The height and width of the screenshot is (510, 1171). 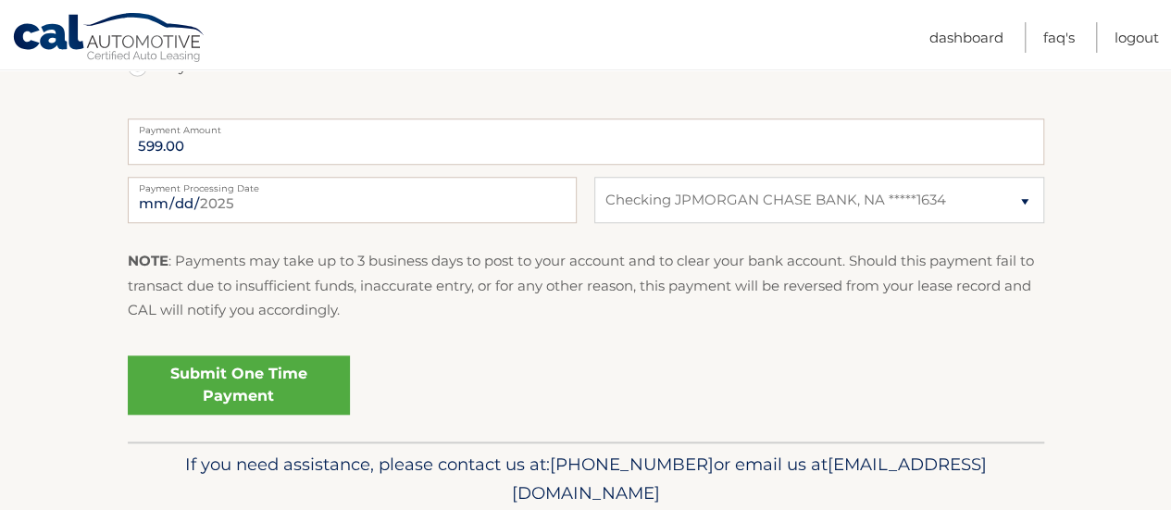 What do you see at coordinates (352, 200) in the screenshot?
I see `input: Payment Date` at bounding box center [352, 200].